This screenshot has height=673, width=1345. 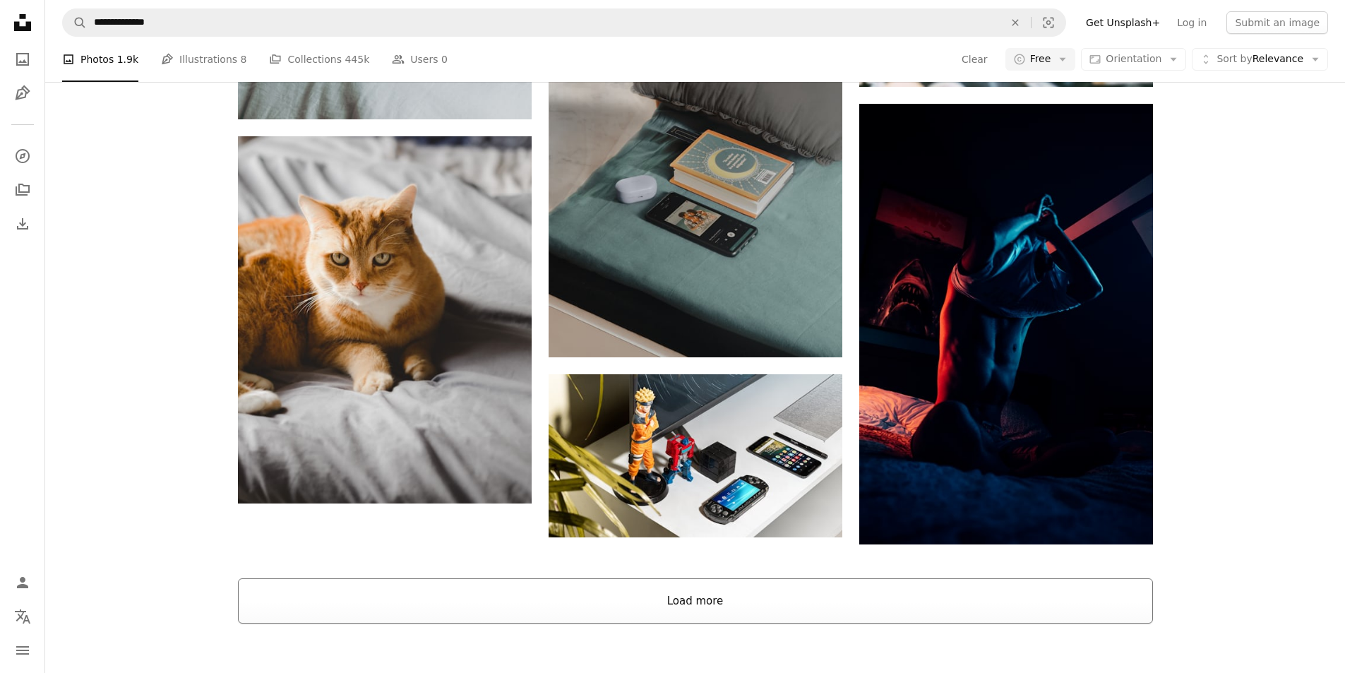 What do you see at coordinates (695, 455) in the screenshot?
I see `img: black iphone 4 on white table` at bounding box center [695, 455].